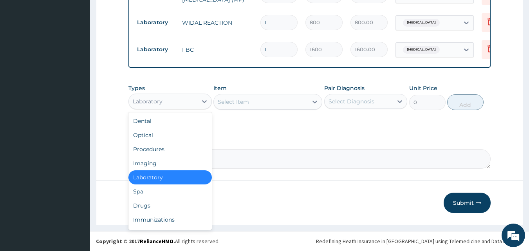 Image resolution: width=529 pixels, height=251 pixels. I want to click on div: Dental, so click(170, 121).